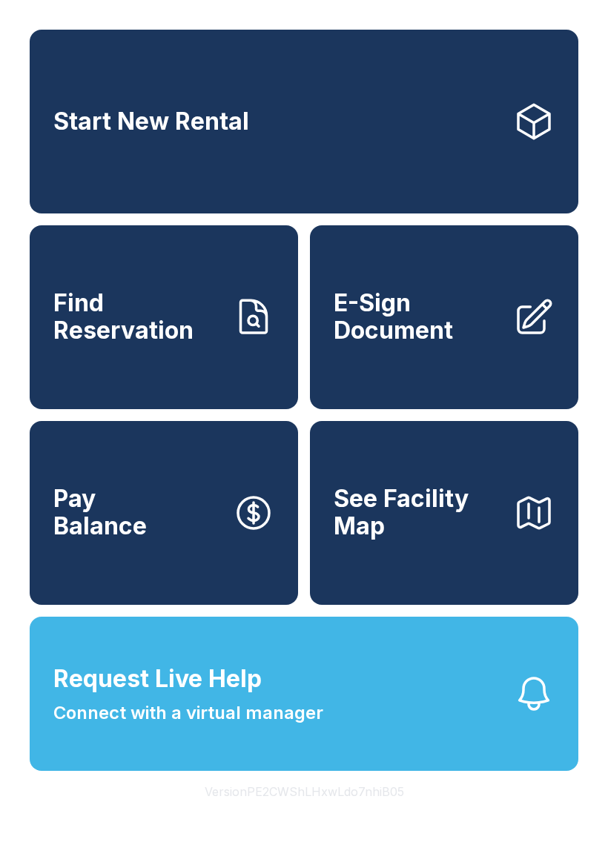 The height and width of the screenshot is (842, 608). What do you see at coordinates (304, 693) in the screenshot?
I see `button: Request Live HelpConnect with a virtual manager` at bounding box center [304, 693].